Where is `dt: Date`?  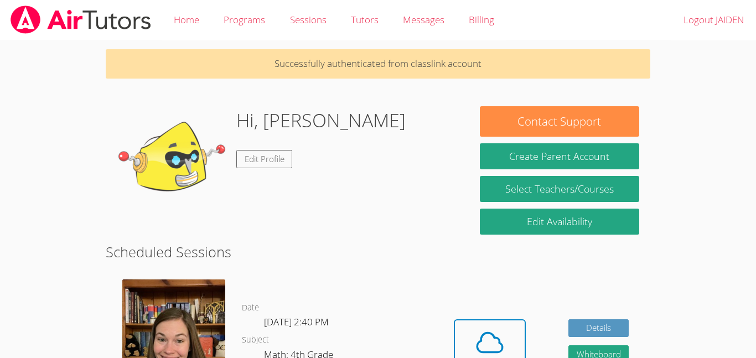
dt: Date is located at coordinates (250, 308).